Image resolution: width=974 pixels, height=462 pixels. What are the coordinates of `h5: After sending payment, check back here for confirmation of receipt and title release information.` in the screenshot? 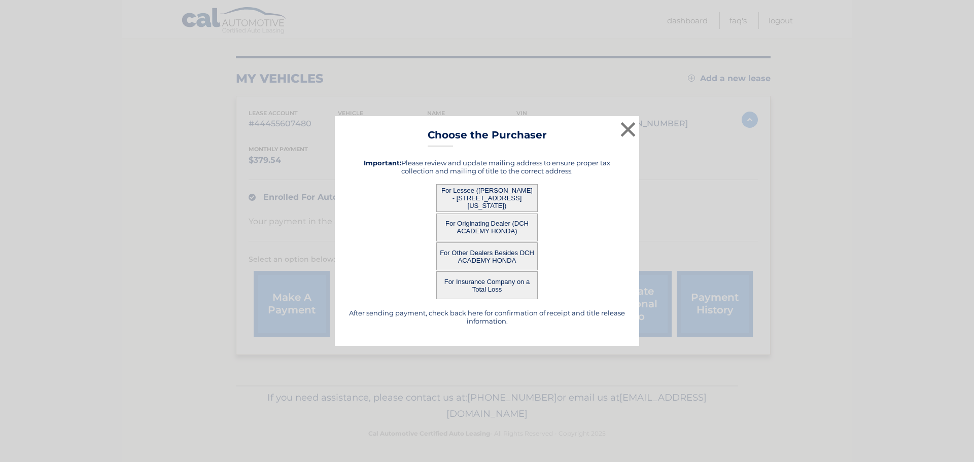 It's located at (487, 317).